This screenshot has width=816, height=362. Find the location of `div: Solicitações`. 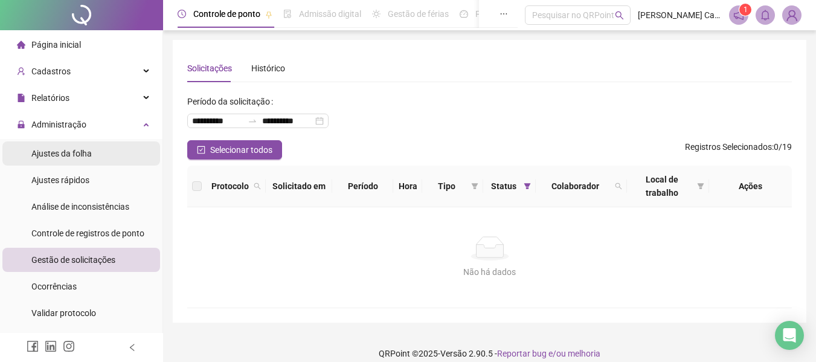

div: Solicitações is located at coordinates (210, 68).